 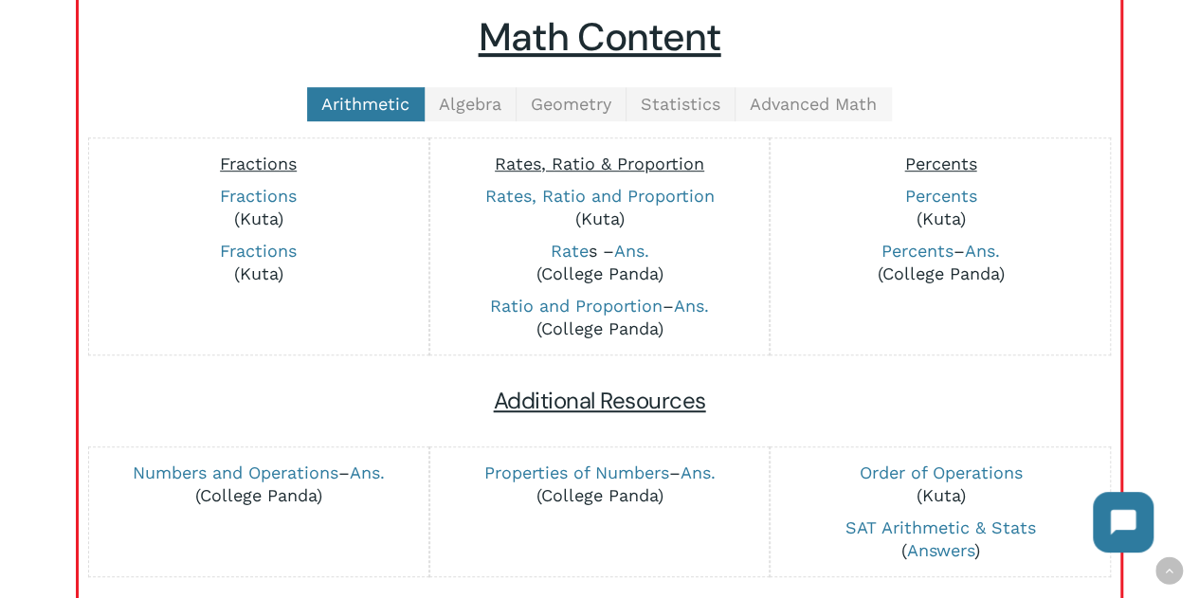 What do you see at coordinates (599, 163) in the screenshot?
I see `span: Rates, Ratio & Proportion` at bounding box center [599, 163].